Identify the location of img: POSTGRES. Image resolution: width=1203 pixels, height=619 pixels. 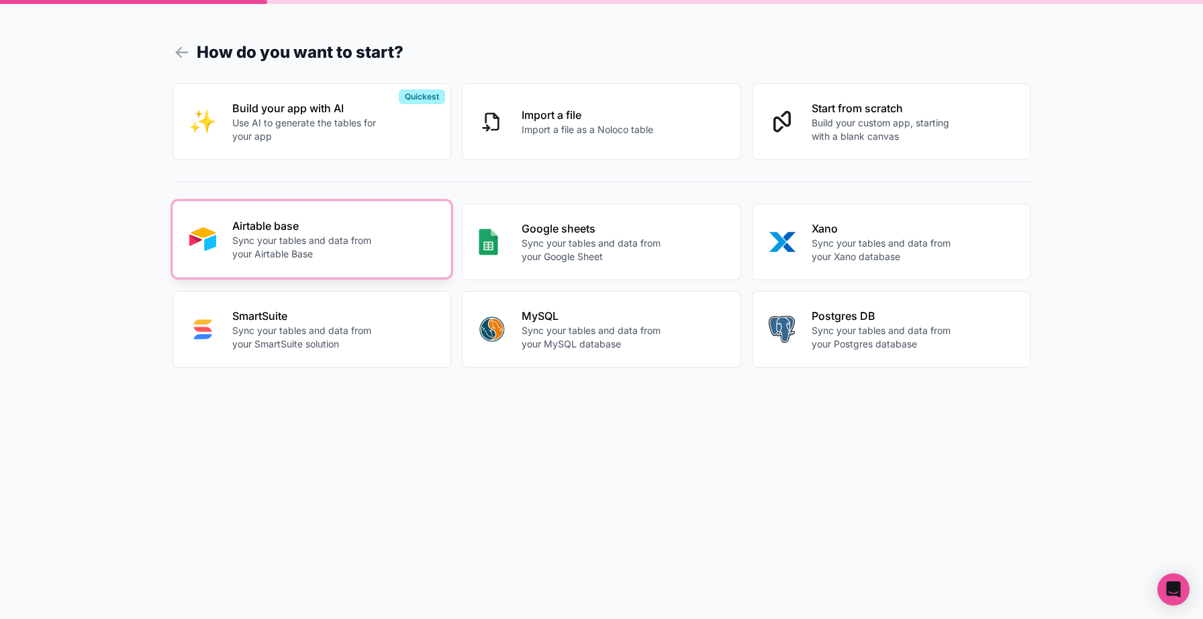
(782, 329).